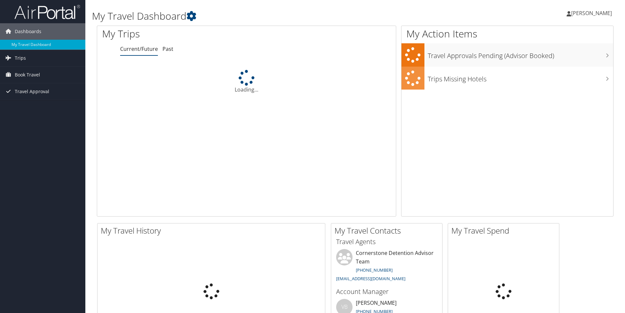 This screenshot has width=625, height=313. What do you see at coordinates (168, 49) in the screenshot?
I see `a: Past` at bounding box center [168, 49].